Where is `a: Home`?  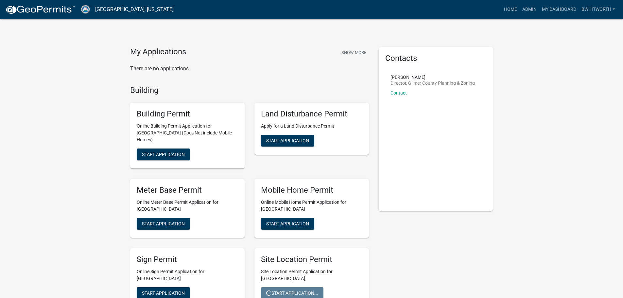 a: Home is located at coordinates (511, 9).